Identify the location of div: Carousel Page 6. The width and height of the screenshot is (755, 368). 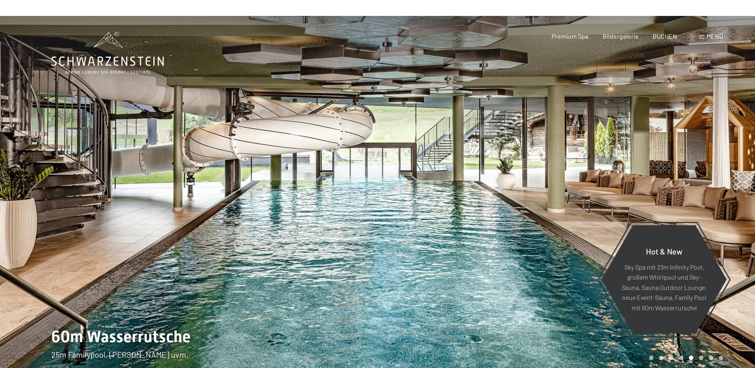
(701, 358).